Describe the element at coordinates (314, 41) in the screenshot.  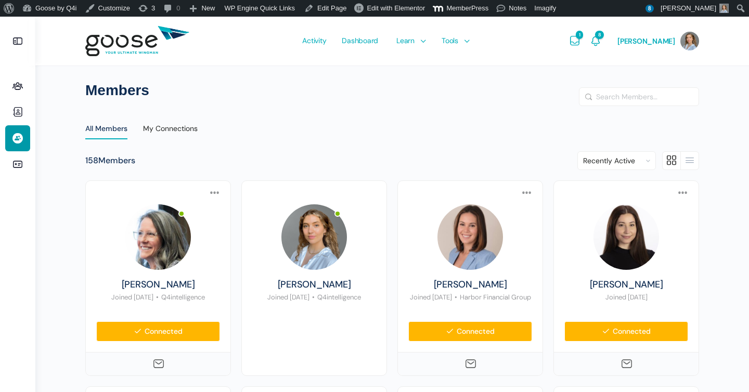
I see `a: Activity` at that location.